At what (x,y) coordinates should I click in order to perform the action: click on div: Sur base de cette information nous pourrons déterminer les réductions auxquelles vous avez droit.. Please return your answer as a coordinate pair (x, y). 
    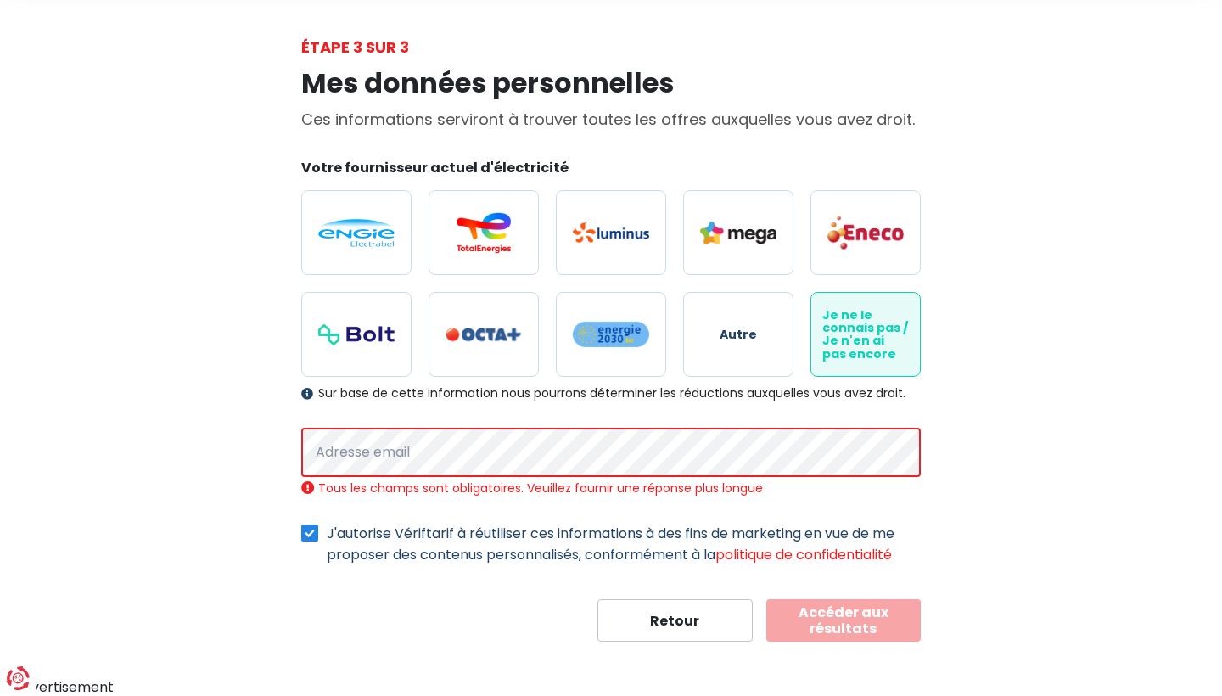
    Looking at the image, I should click on (611, 393).